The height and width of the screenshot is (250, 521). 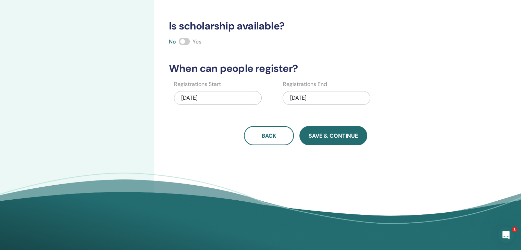 I want to click on span: Save & Continue, so click(x=333, y=136).